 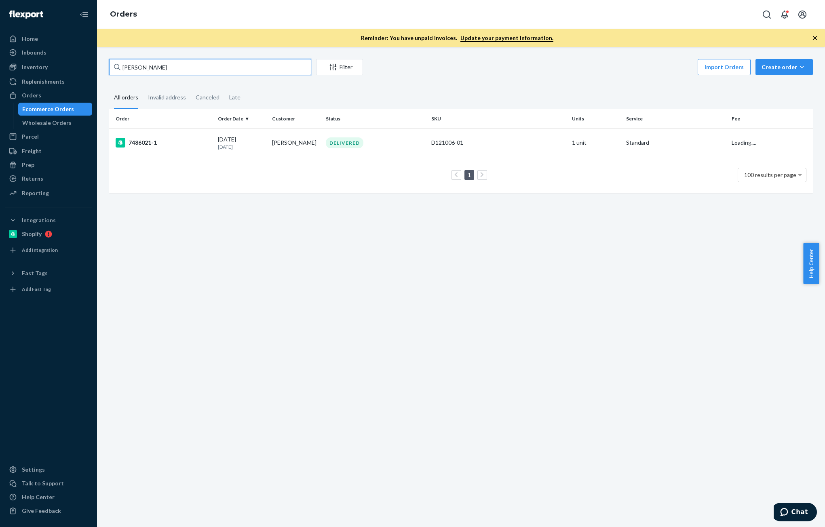 I want to click on th: Order Date, so click(x=241, y=119).